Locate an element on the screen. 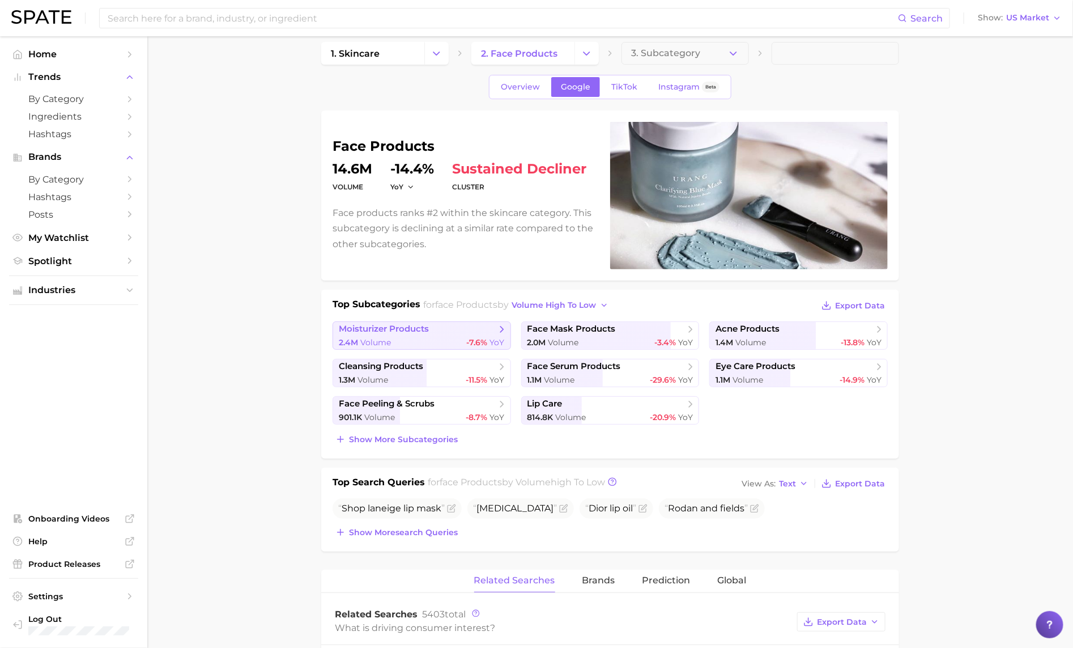 This screenshot has height=648, width=1073. h2: for by Volume is located at coordinates (517, 483).